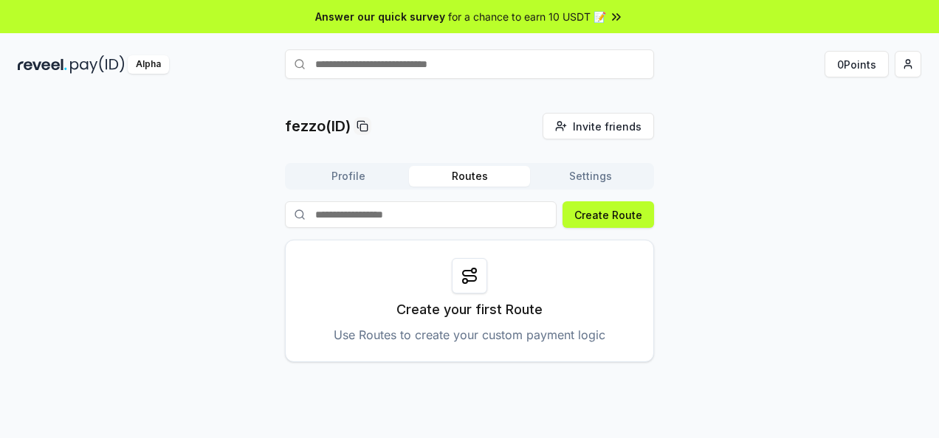 This screenshot has height=438, width=939. What do you see at coordinates (469, 310) in the screenshot?
I see `p: Create your first Route` at bounding box center [469, 310].